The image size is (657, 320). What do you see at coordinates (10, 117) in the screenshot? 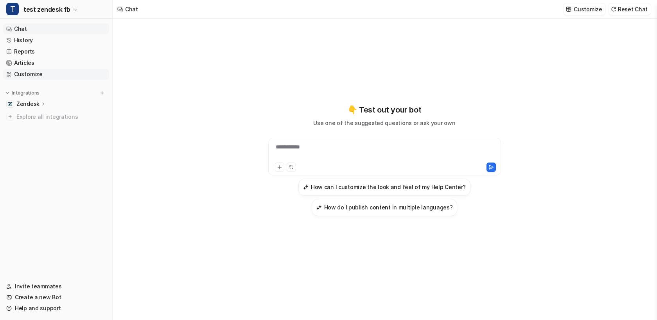
I see `img: explore all integrations` at bounding box center [10, 117].